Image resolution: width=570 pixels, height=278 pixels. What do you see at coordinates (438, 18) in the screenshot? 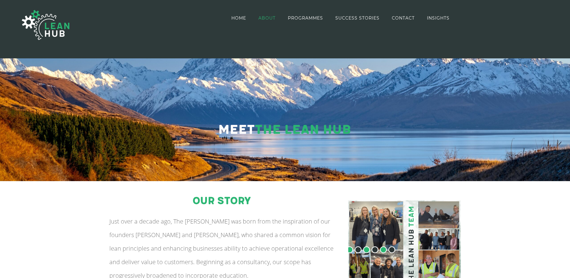
I see `span: INSIGHTS` at bounding box center [438, 18].